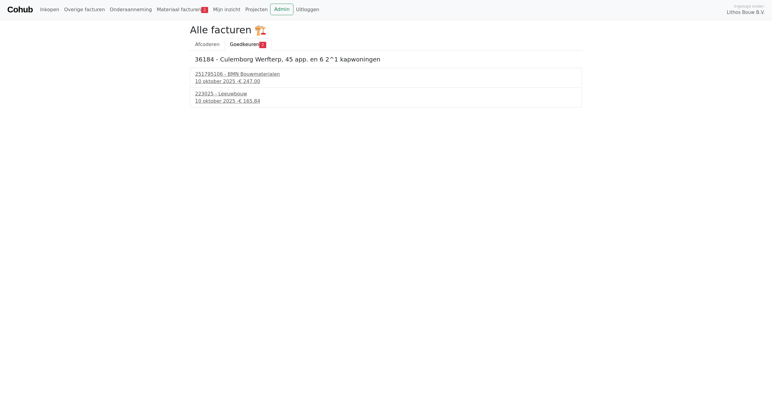 Image resolution: width=772 pixels, height=398 pixels. I want to click on div: 251795106 - BMN Bouwmaterialen, so click(386, 74).